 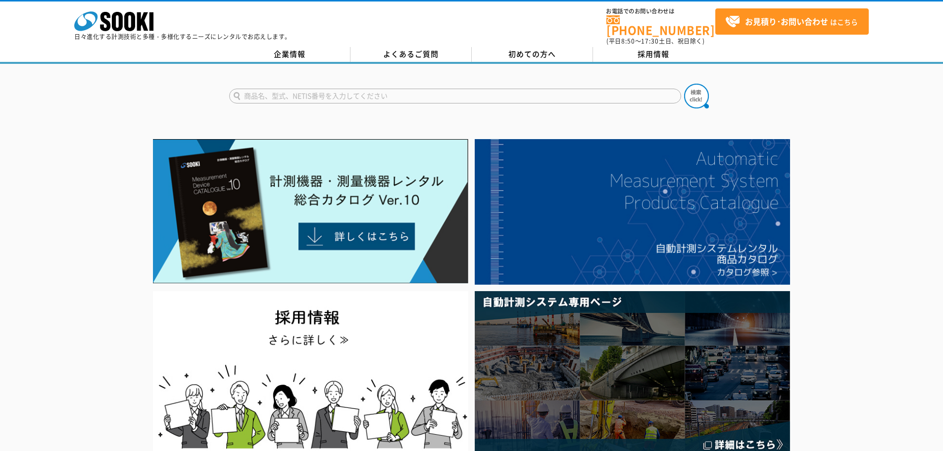 What do you see at coordinates (532, 54) in the screenshot?
I see `span: 初めての方へ` at bounding box center [532, 54].